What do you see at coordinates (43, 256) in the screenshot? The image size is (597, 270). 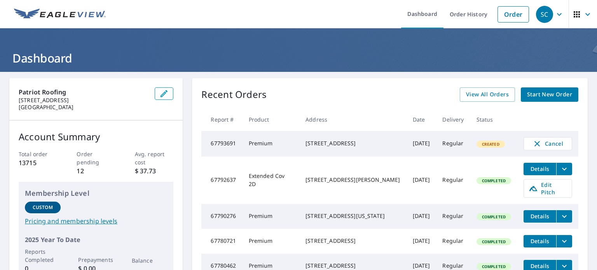 I see `p: Reports Completed` at bounding box center [43, 256].